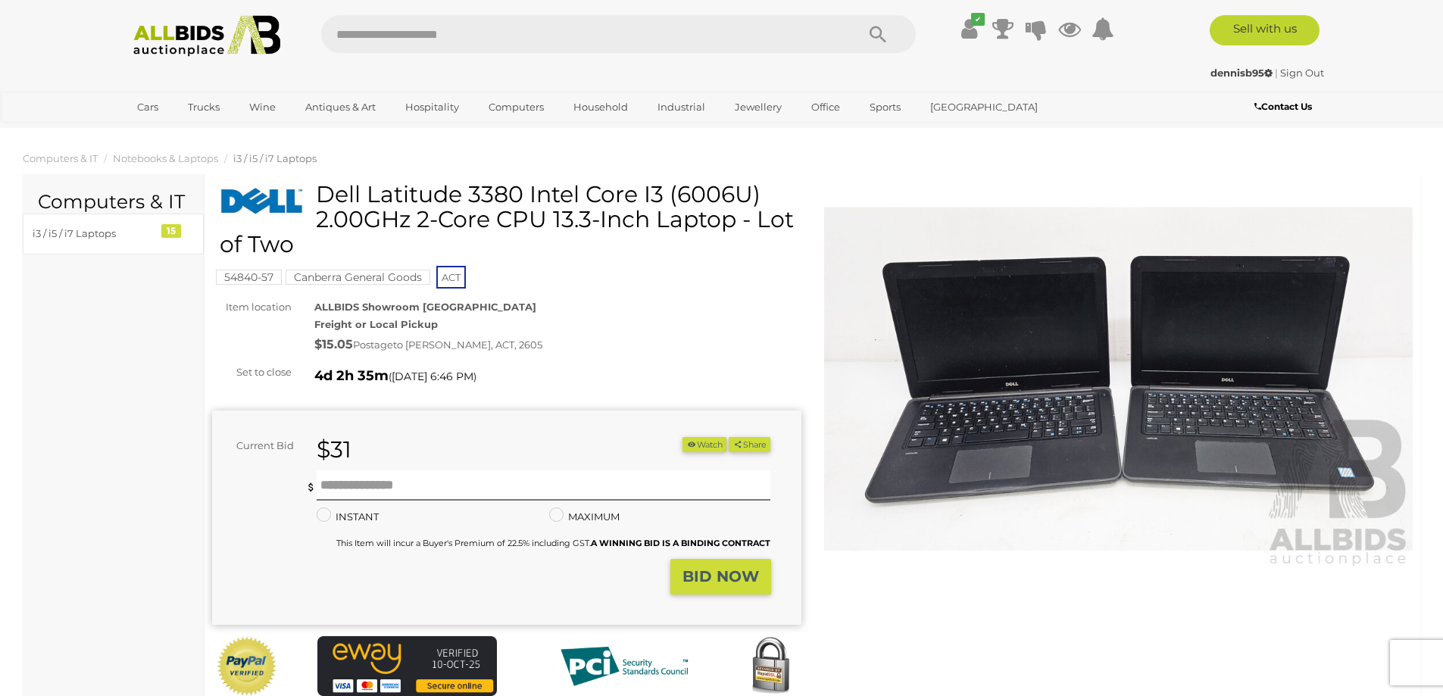 The height and width of the screenshot is (696, 1443). Describe the element at coordinates (1264, 30) in the screenshot. I see `a: Sell with us` at that location.